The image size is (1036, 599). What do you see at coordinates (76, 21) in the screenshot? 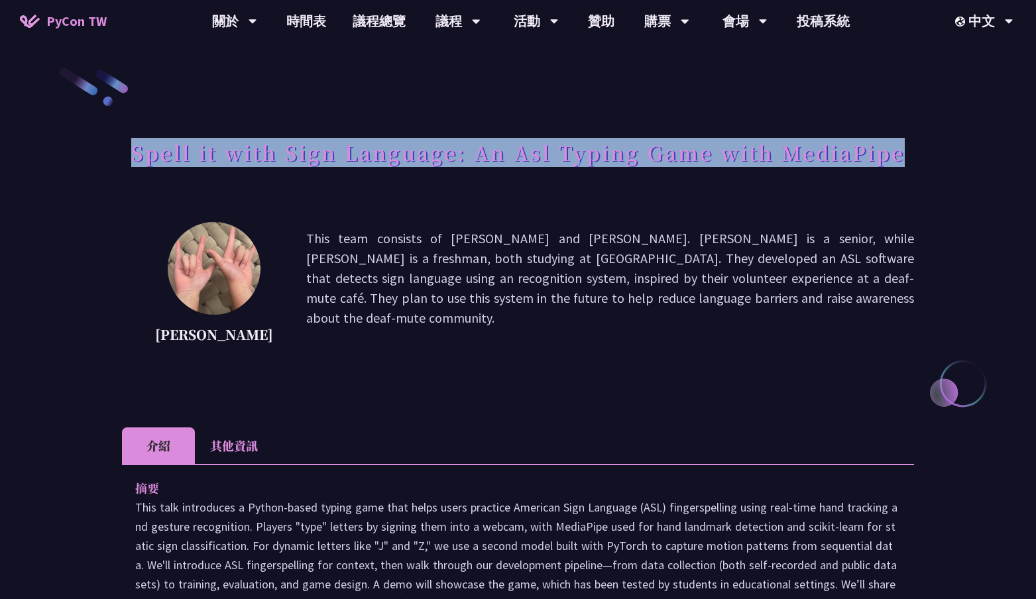
I see `span: PyCon TW` at bounding box center [76, 21].